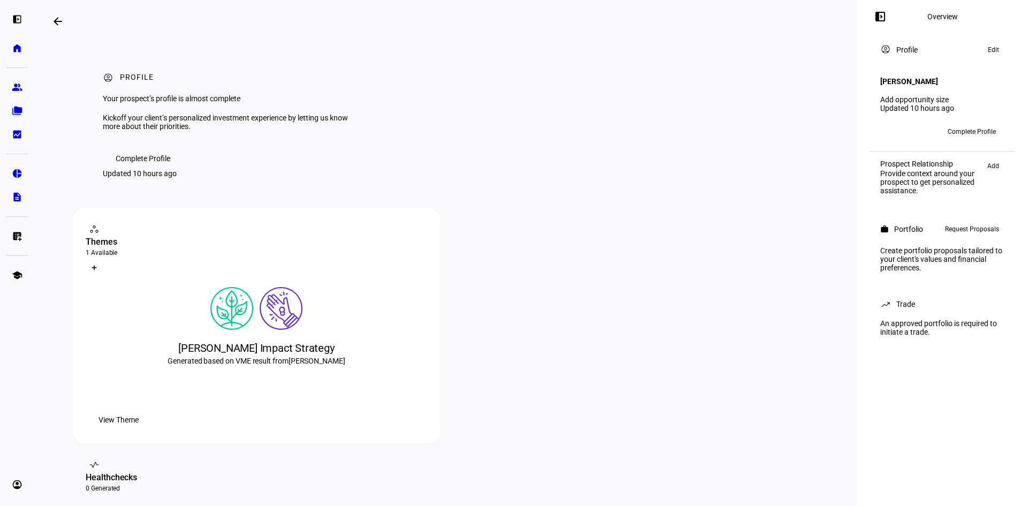  What do you see at coordinates (17, 484) in the screenshot?
I see `eth-mat-symbol: account_circle` at bounding box center [17, 484].